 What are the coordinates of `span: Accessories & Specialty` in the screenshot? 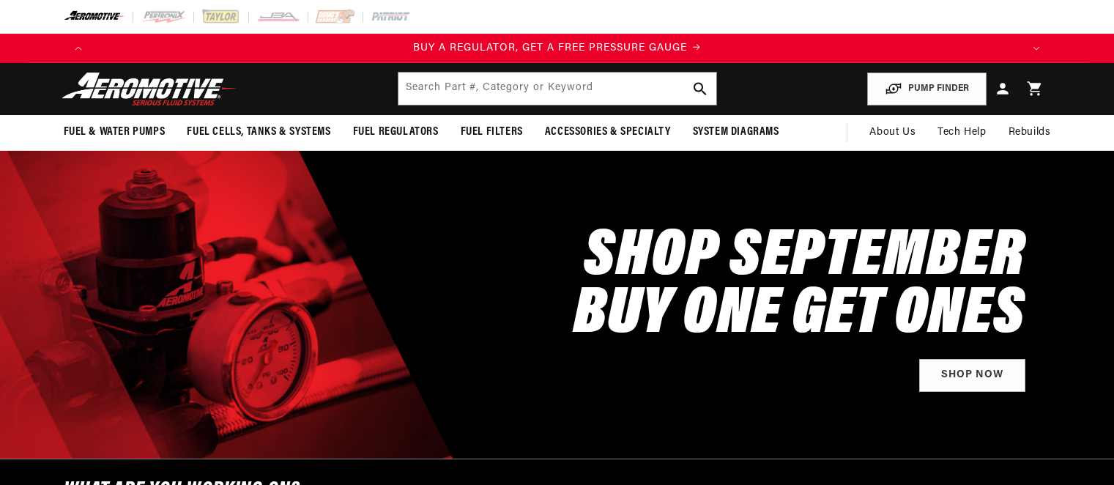 It's located at (608, 132).